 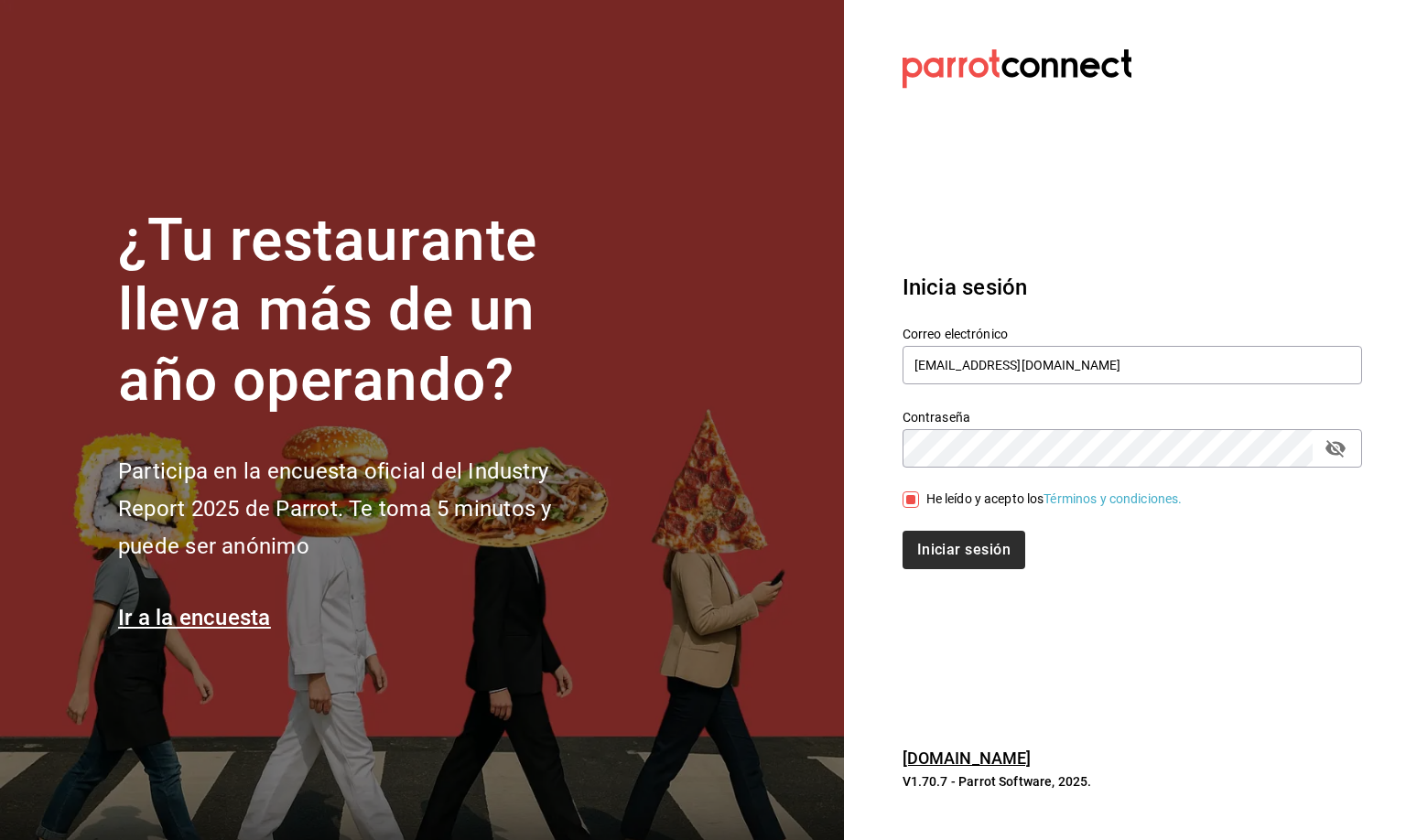 I want to click on h1: ¿Tu restaurante lleva más de un año operando?, so click(x=366, y=311).